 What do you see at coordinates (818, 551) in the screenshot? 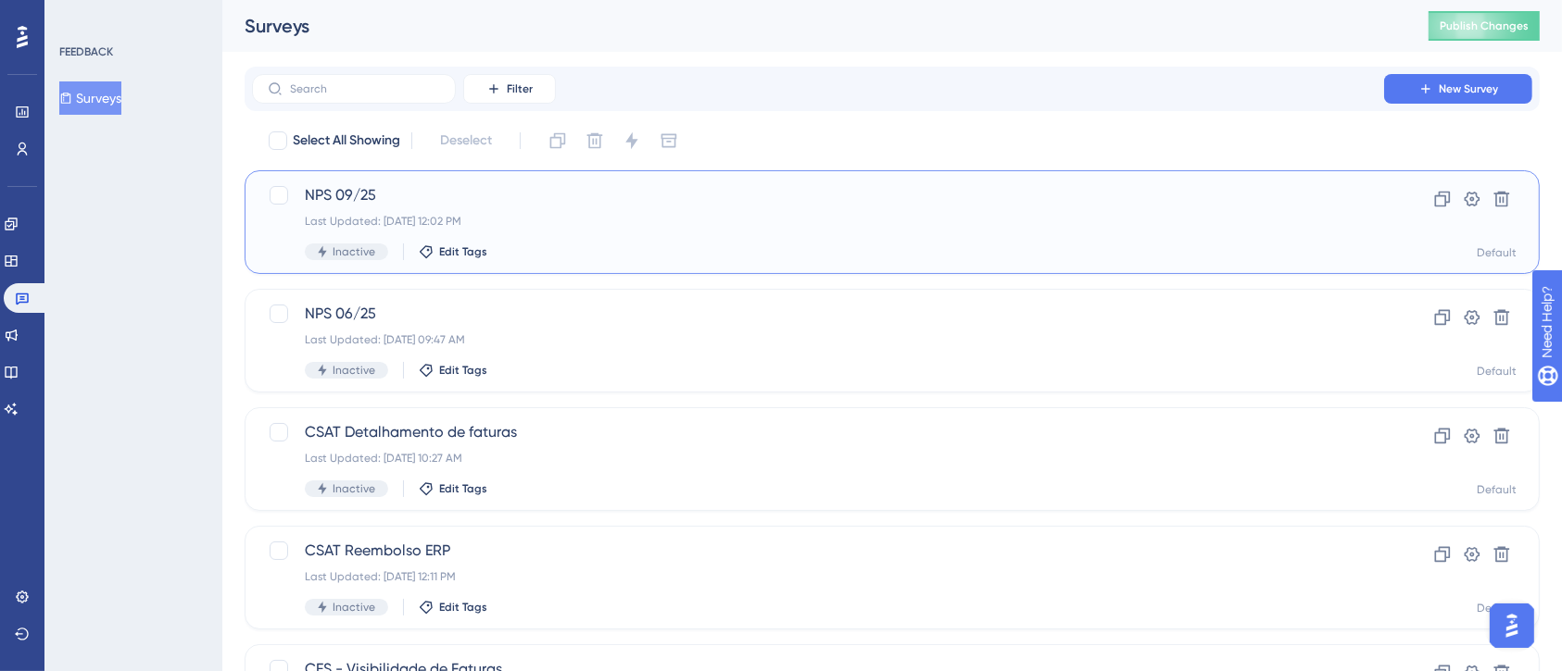
I see `span: CSAT Reembolso ERP` at bounding box center [818, 551].